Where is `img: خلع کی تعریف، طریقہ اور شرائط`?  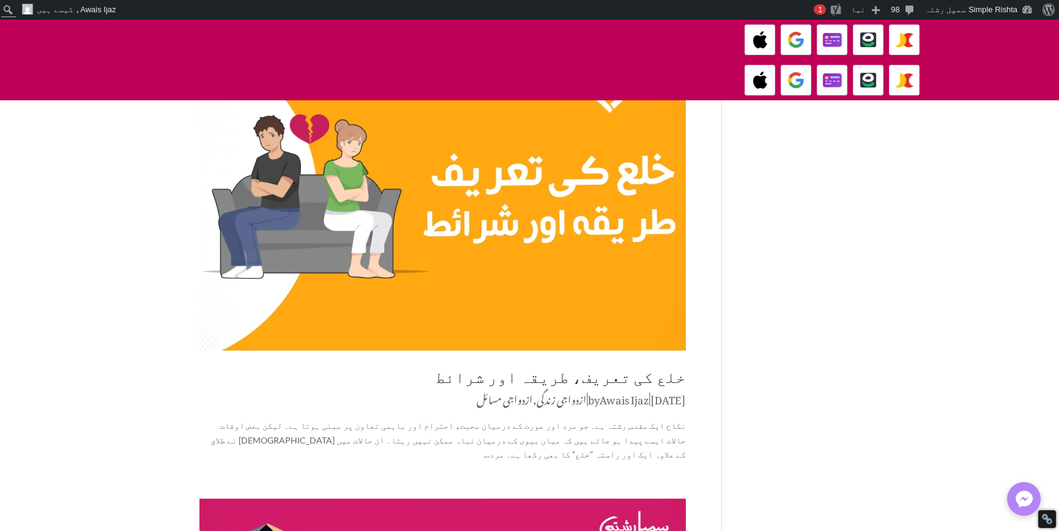
img: خلع کی تعریف، طریقہ اور شرائط is located at coordinates (442, 198).